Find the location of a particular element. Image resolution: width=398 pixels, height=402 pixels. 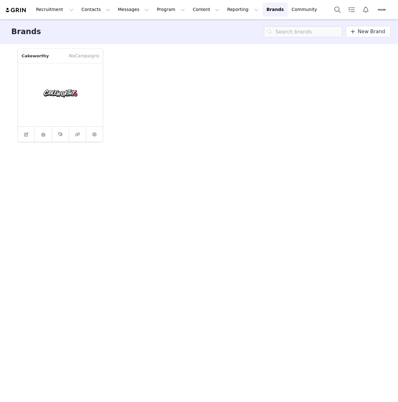

span: No is located at coordinates (71, 56).